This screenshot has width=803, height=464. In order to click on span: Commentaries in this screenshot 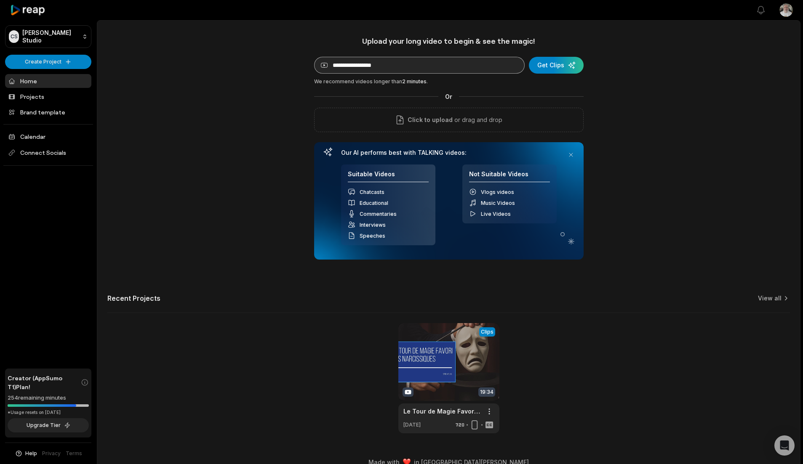, I will do `click(378, 214)`.